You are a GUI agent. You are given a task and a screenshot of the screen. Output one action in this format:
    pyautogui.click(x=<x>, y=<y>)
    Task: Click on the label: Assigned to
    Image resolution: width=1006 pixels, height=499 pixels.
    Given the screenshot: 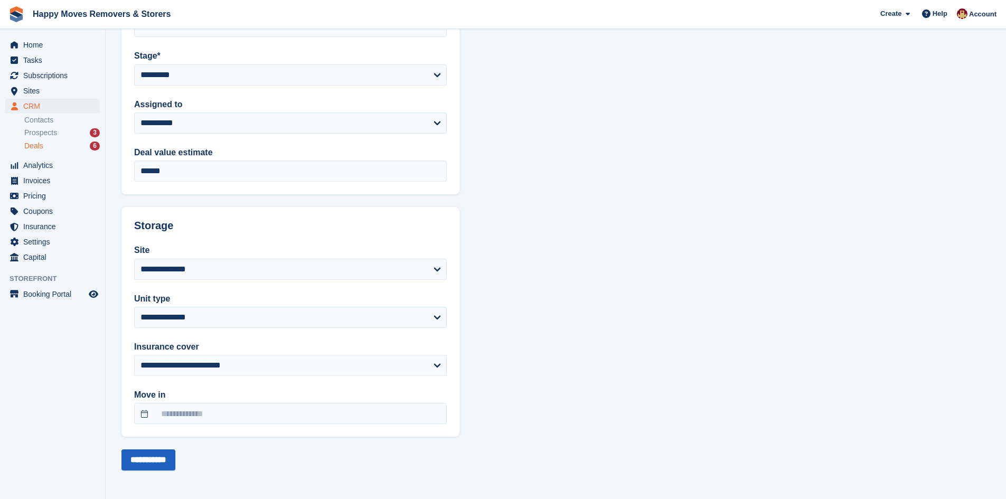 What is the action you would take?
    pyautogui.click(x=290, y=105)
    